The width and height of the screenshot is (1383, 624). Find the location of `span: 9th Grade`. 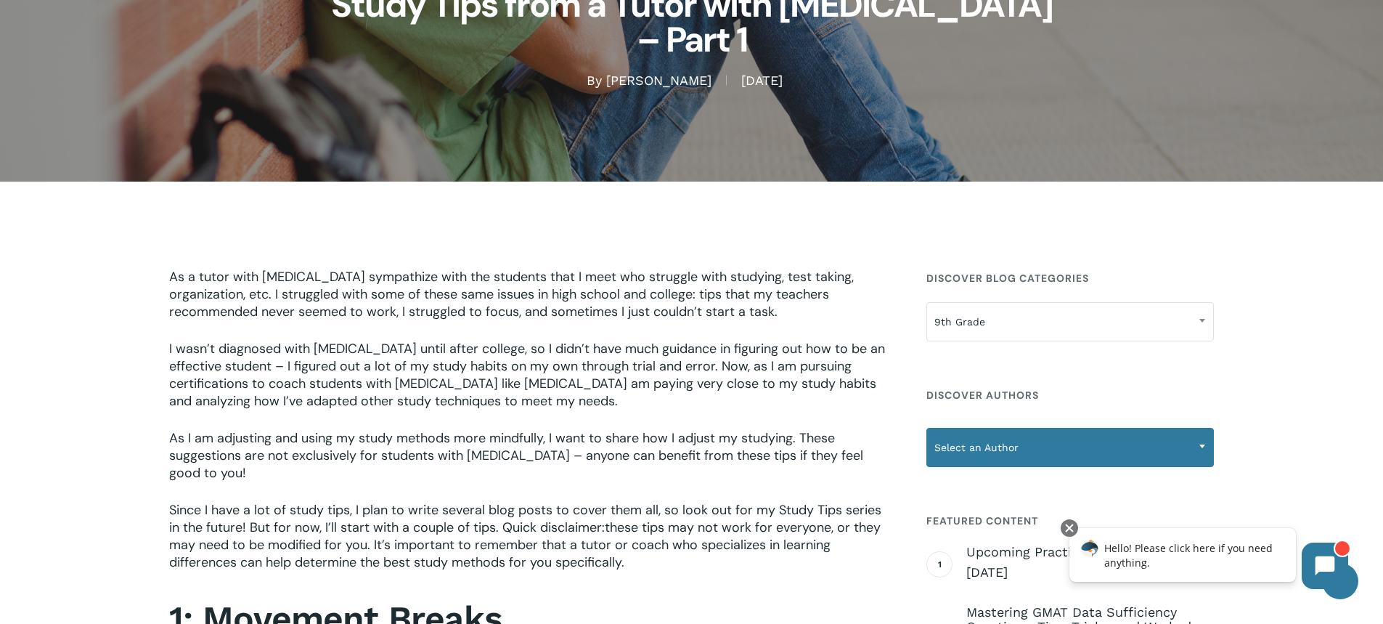

span: 9th Grade is located at coordinates (1070, 322).